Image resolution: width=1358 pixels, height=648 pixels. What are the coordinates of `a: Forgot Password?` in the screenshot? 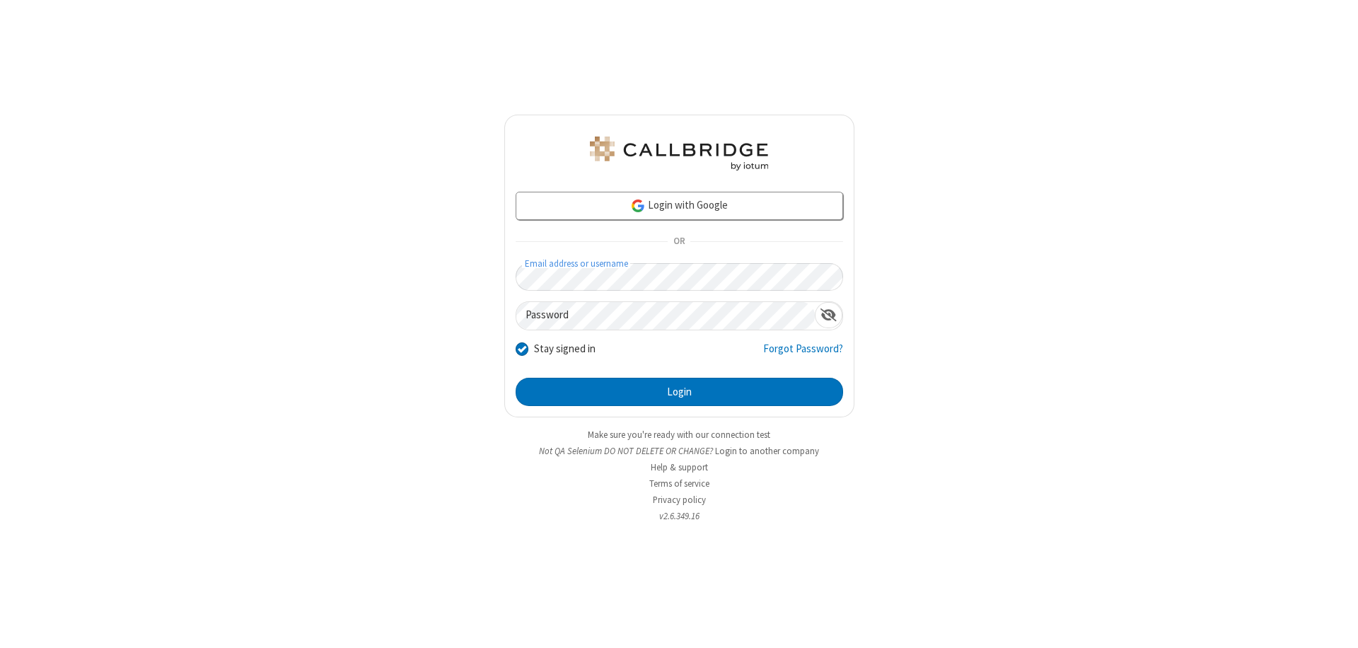 It's located at (803, 354).